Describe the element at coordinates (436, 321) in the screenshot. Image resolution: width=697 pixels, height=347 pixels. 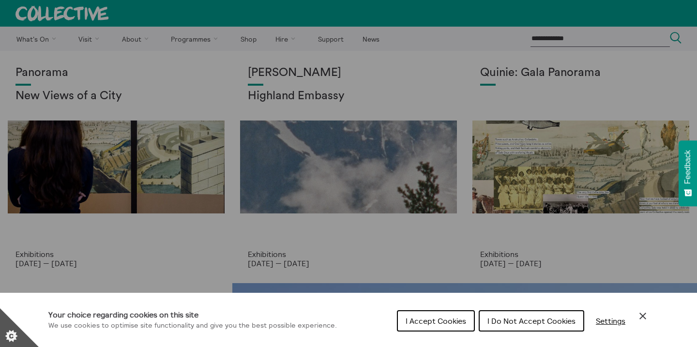
I see `button: I Accept Cookies` at that location.